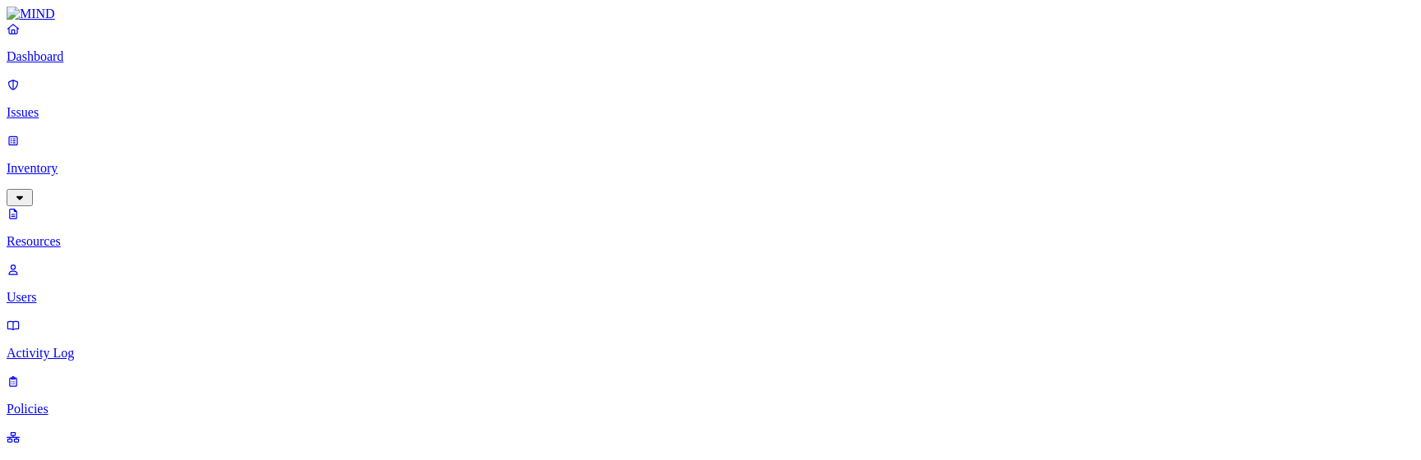  Describe the element at coordinates (710, 409) in the screenshot. I see `p: Policies` at that location.